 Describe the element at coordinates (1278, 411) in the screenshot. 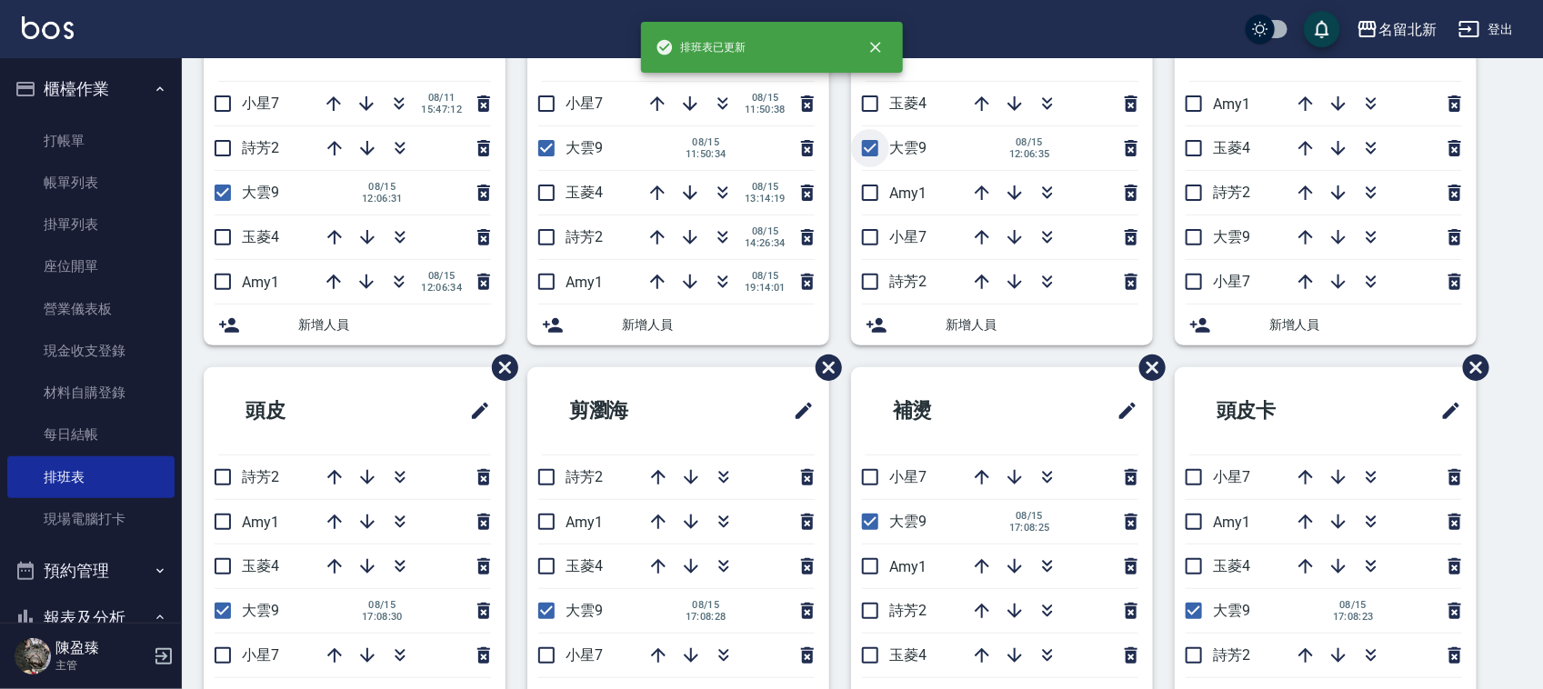

I see `h2: 頭皮卡` at that location.